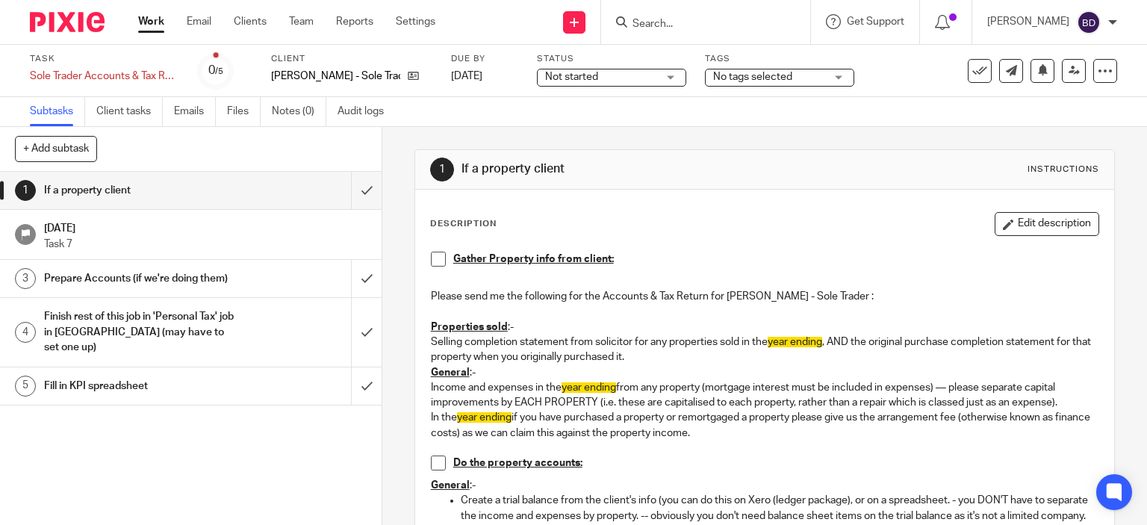  Describe the element at coordinates (1063, 170) in the screenshot. I see `div: Instructions` at that location.